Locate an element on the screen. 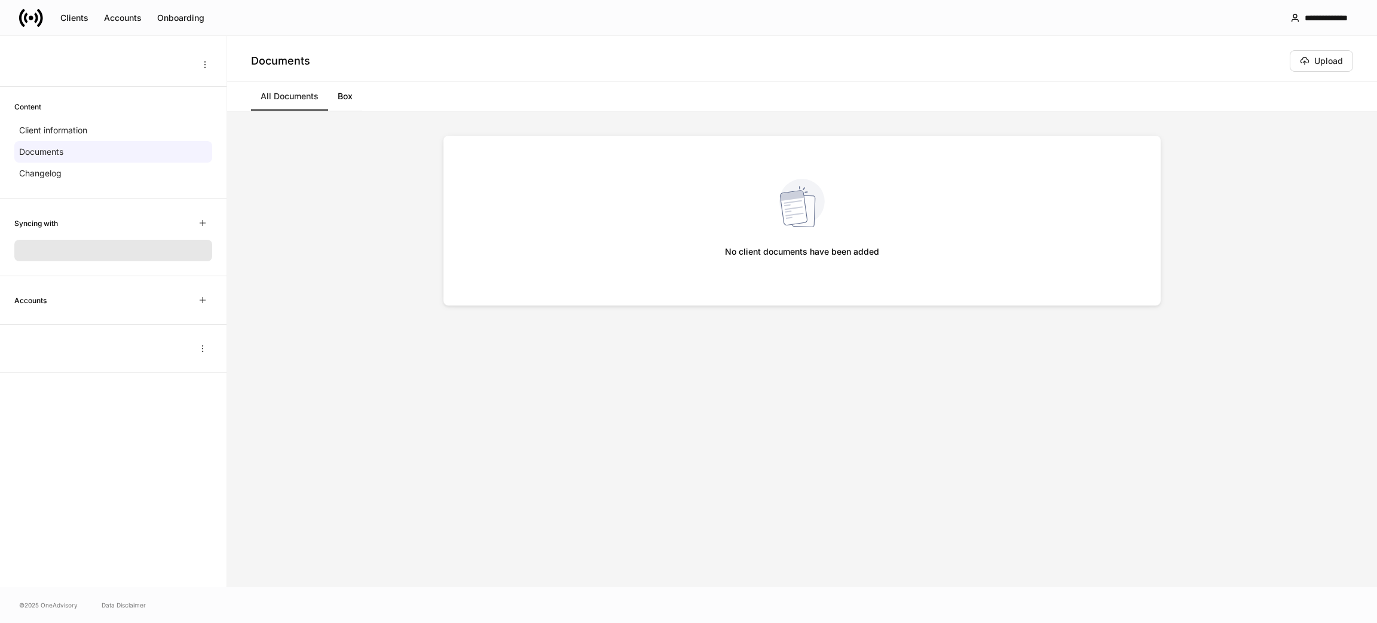  h4: Documents is located at coordinates (280, 61).